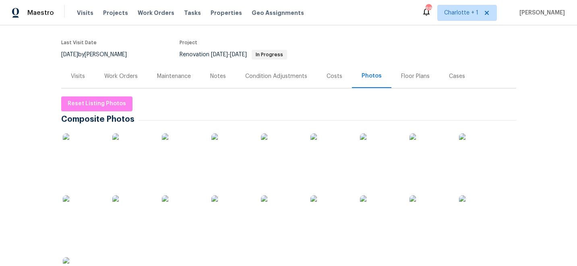  Describe the element at coordinates (371, 76) in the screenshot. I see `div: Photos` at that location.